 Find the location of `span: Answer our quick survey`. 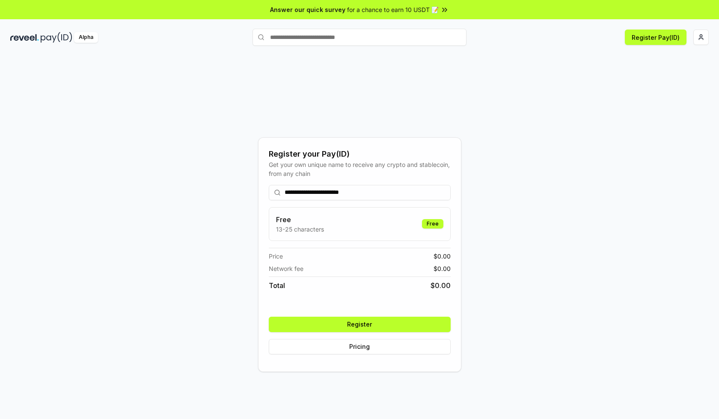

span: Answer our quick survey is located at coordinates (308, 9).